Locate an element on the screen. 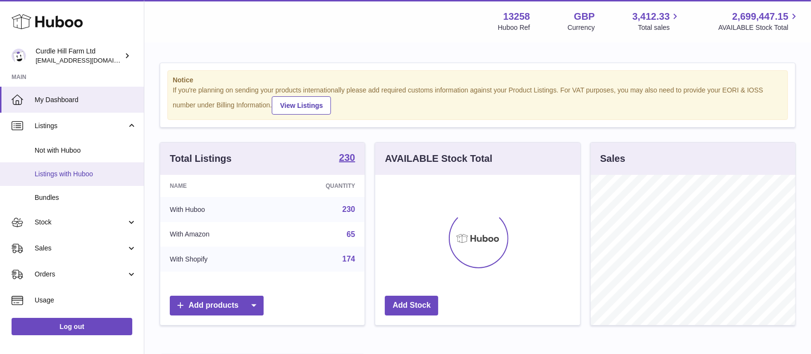 The image size is (811, 354). a: 65 is located at coordinates (351, 234).